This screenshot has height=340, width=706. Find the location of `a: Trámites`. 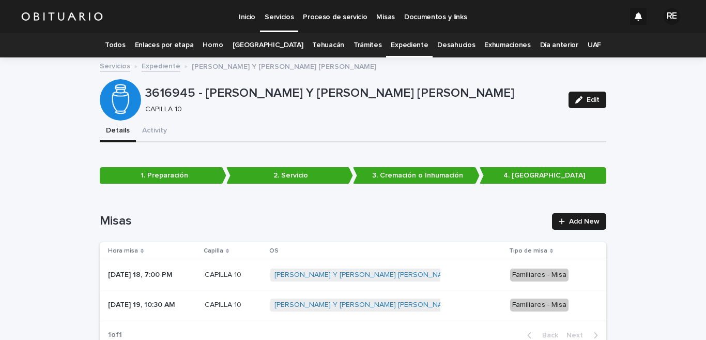

a: Trámites is located at coordinates (368, 45).